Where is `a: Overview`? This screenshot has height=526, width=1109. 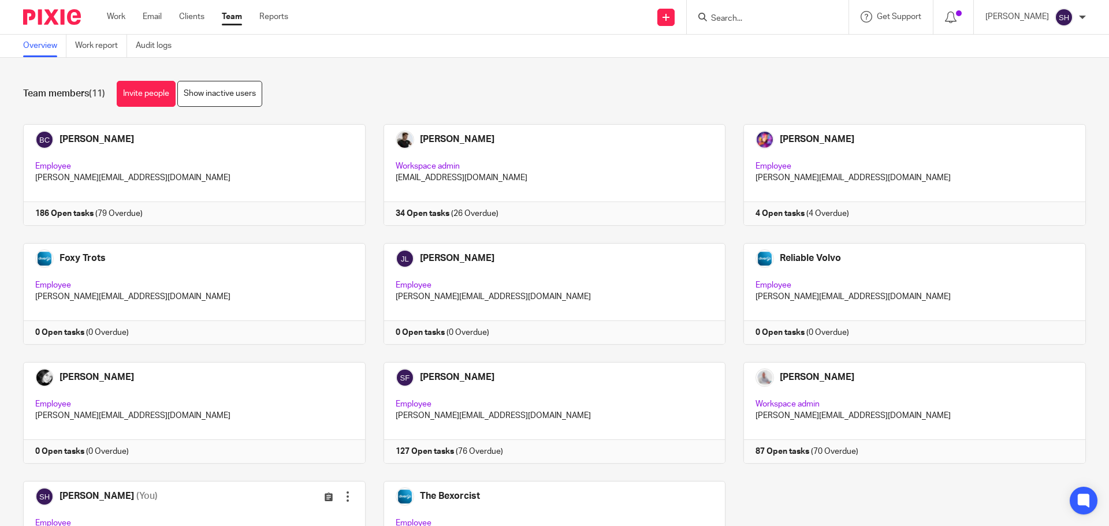 a: Overview is located at coordinates (44, 46).